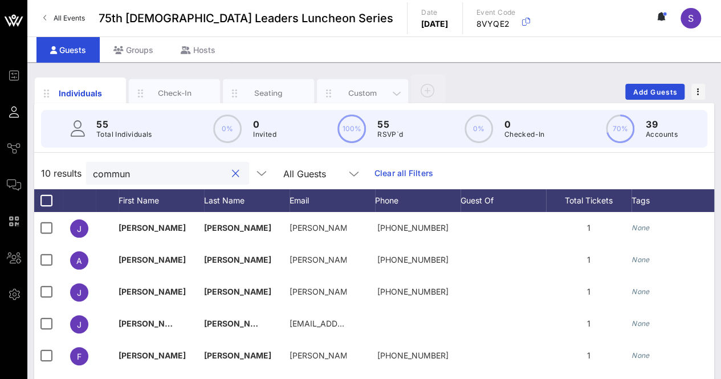  What do you see at coordinates (79, 356) in the screenshot?
I see `span: F` at bounding box center [79, 356].